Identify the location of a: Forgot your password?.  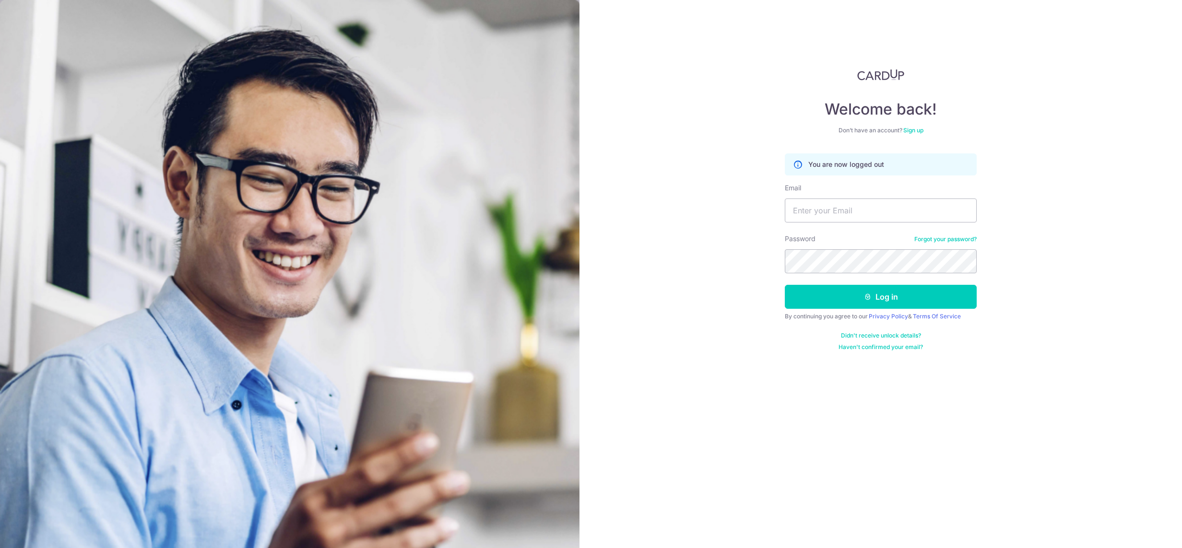
(945, 239).